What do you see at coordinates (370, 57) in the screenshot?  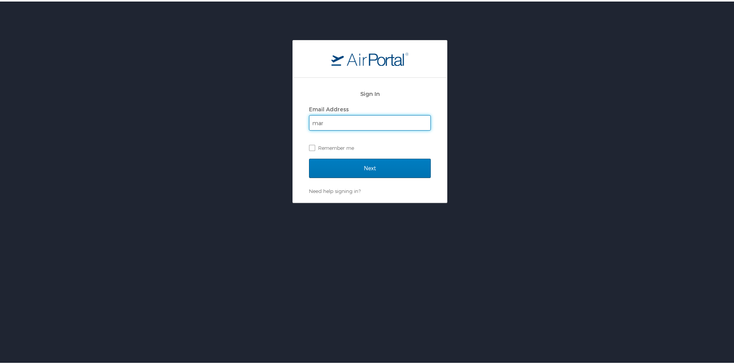 I see `img: logo` at bounding box center [370, 57].